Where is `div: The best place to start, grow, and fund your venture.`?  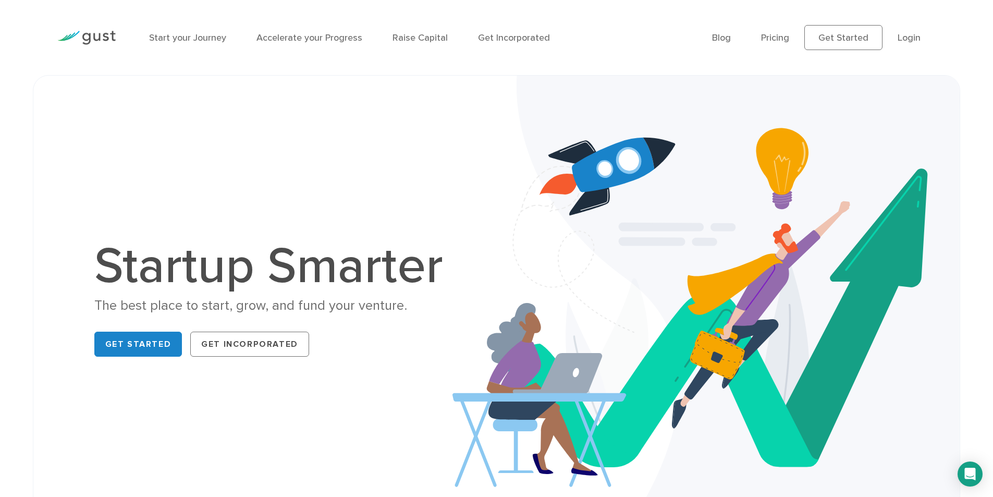
div: The best place to start, grow, and fund your venture. is located at coordinates (274, 305).